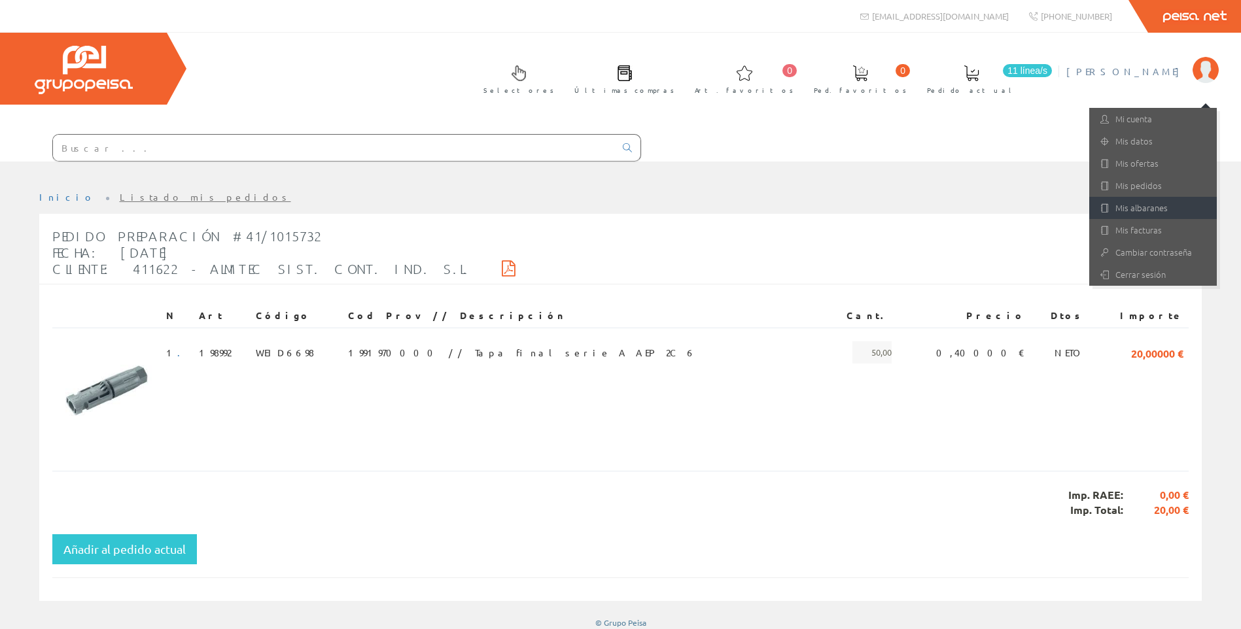 This screenshot has width=1241, height=629. What do you see at coordinates (522, 352) in the screenshot?
I see `span: 1991970000 // Tapa final serie A AEP 2C 6` at bounding box center [522, 352].